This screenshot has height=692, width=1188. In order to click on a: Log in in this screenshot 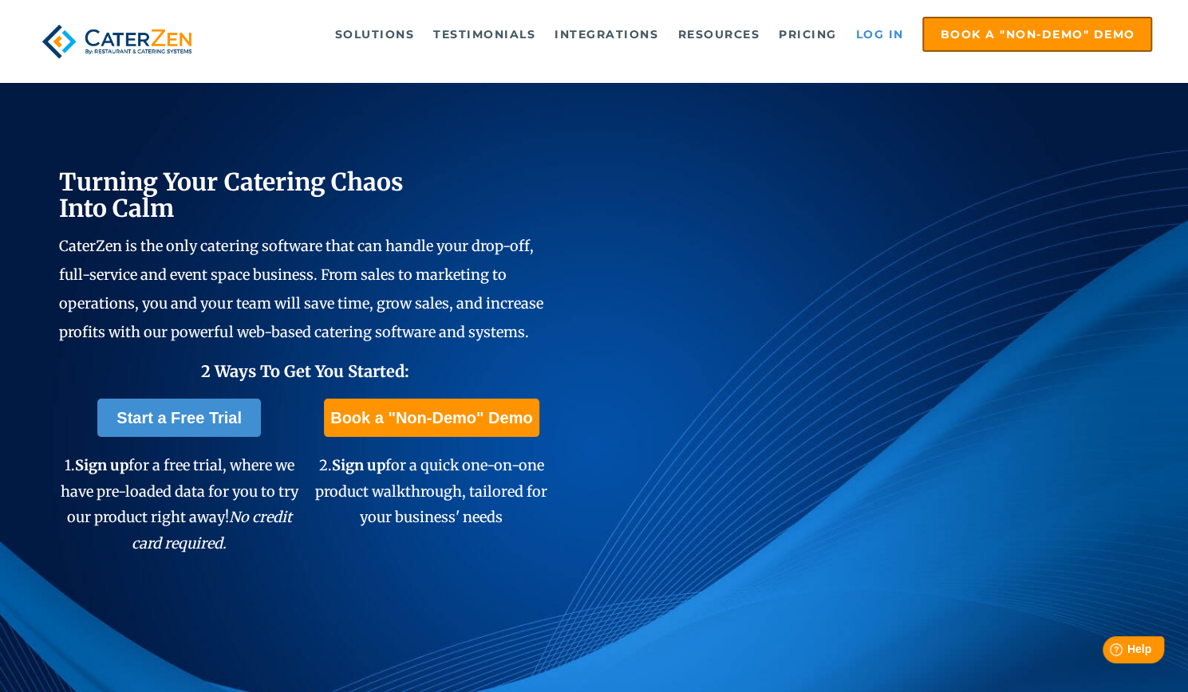, I will do `click(879, 34)`.